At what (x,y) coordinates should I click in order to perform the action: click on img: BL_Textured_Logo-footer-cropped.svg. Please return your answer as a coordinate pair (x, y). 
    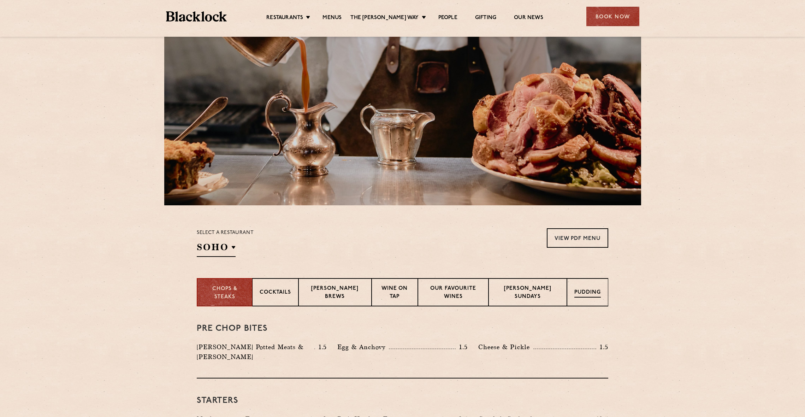
    Looking at the image, I should click on (196, 16).